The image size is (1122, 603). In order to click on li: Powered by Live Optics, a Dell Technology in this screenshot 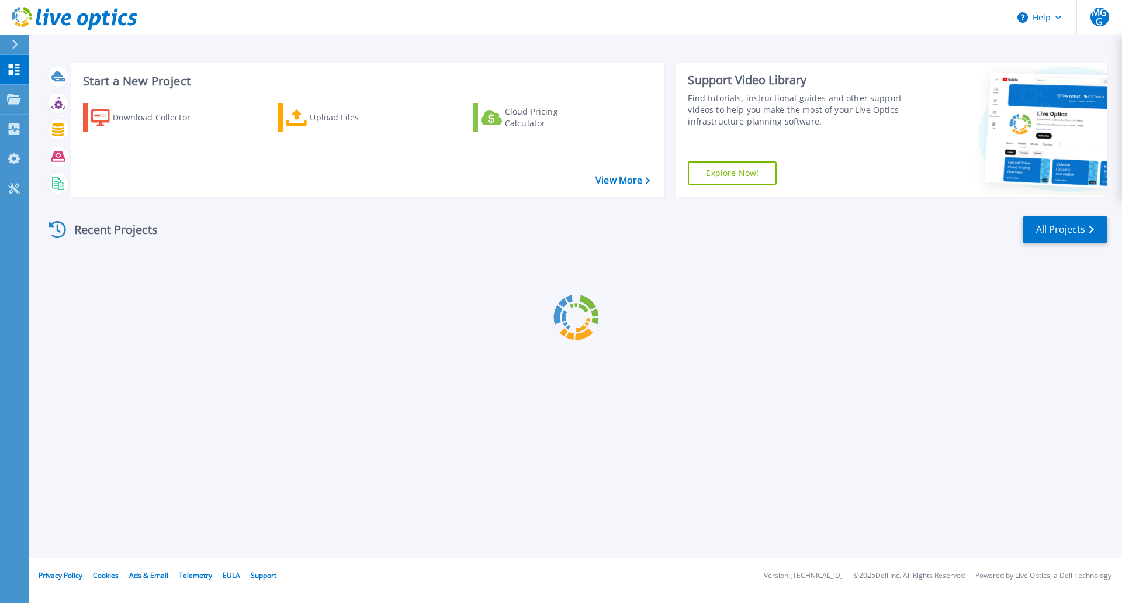, I will do `click(1043, 575)`.